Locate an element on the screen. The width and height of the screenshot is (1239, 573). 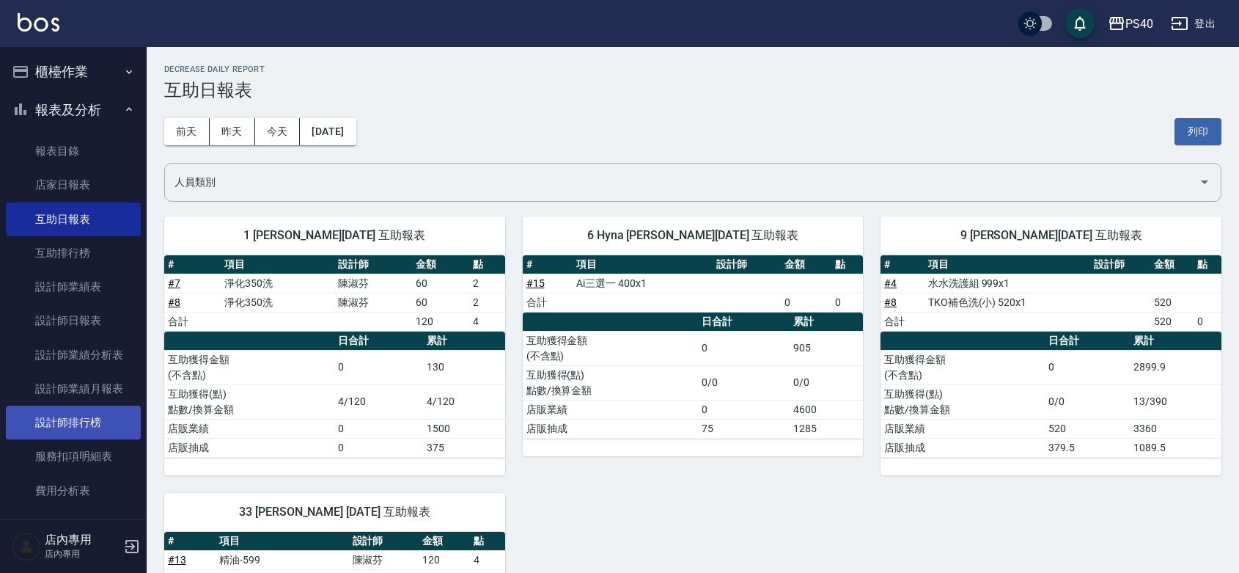
h2: Decrease Daily Report is located at coordinates (693, 69).